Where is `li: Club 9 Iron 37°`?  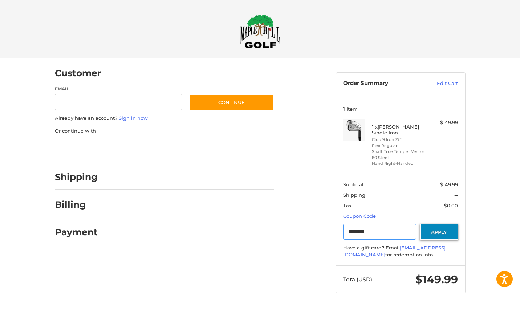 li: Club 9 Iron 37° is located at coordinates (400, 140).